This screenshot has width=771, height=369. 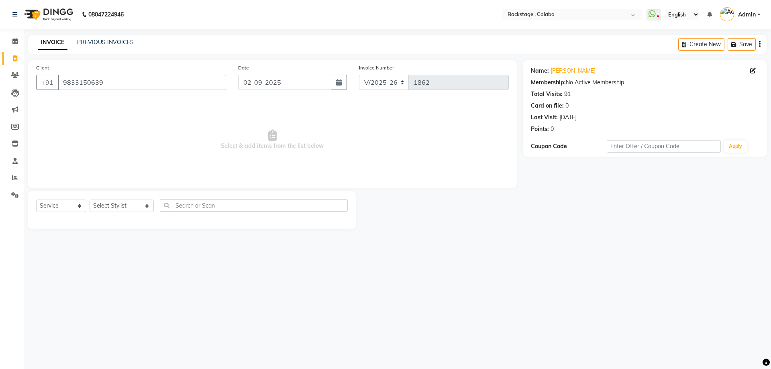 What do you see at coordinates (664, 146) in the screenshot?
I see `input: Enter Offer / Coupon Code` at bounding box center [664, 146].